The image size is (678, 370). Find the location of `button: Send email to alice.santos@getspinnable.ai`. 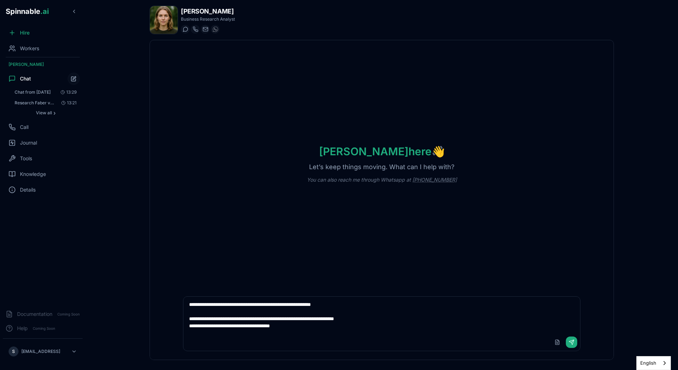

button: Send email to alice.santos@getspinnable.ai is located at coordinates (205, 29).